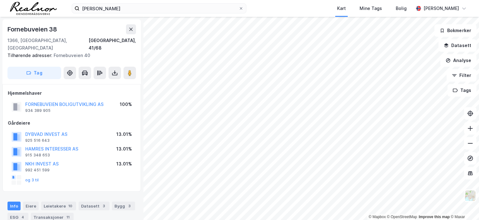  I want to click on div: Kart, so click(341, 8).